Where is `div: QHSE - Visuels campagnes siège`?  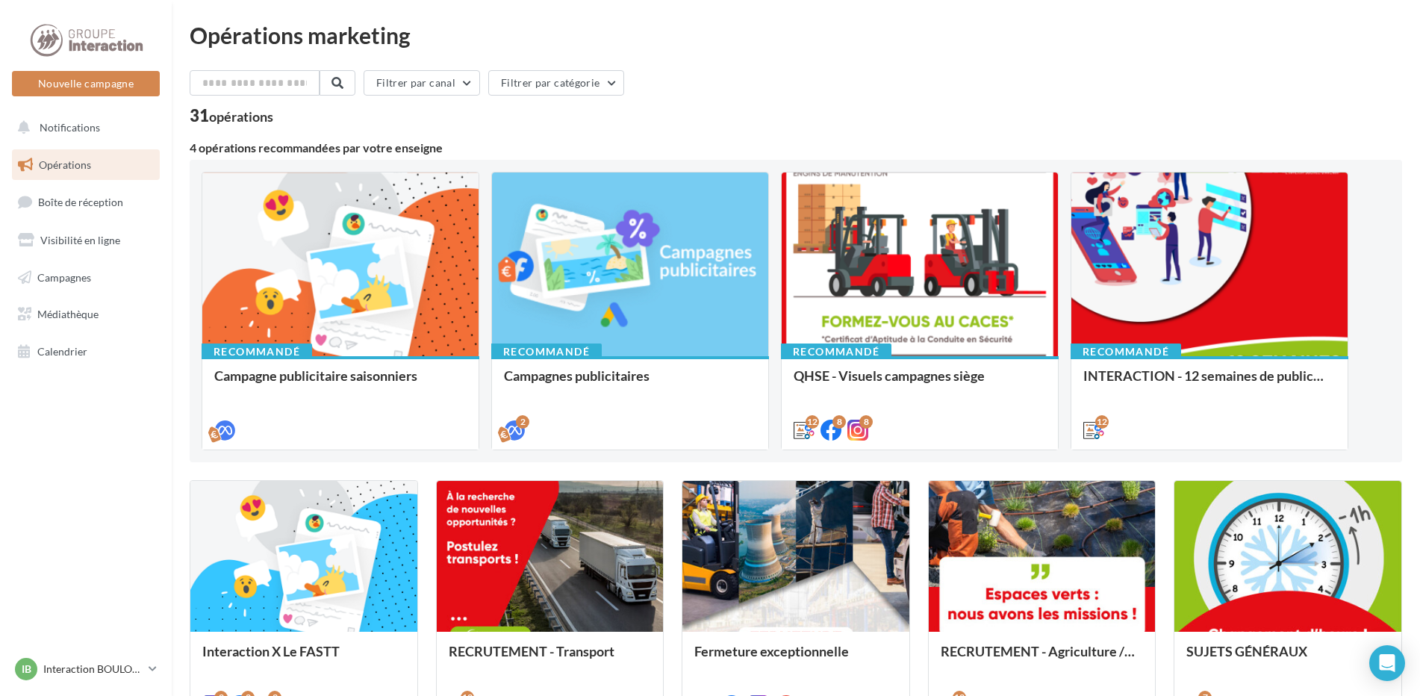 div: QHSE - Visuels campagnes siège is located at coordinates (920, 383).